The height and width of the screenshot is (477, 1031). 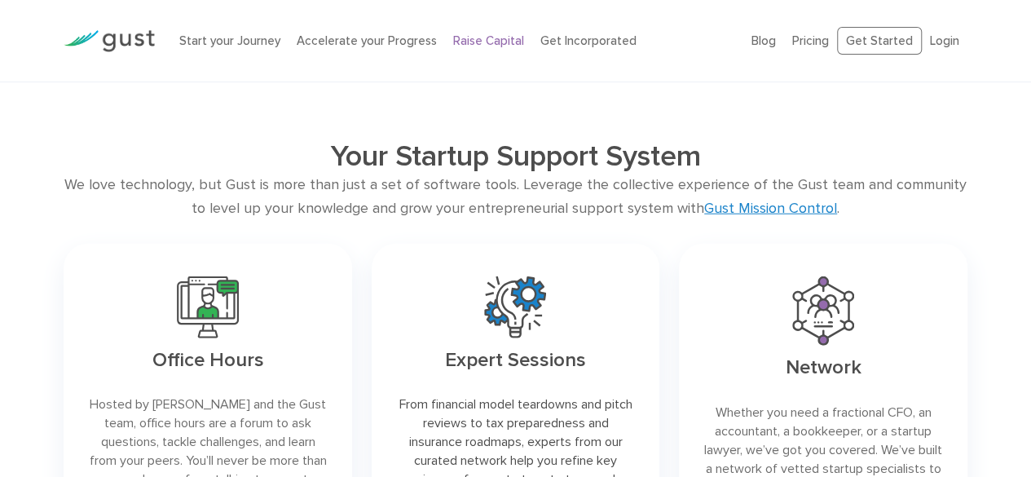 I want to click on a: Pricing, so click(x=810, y=41).